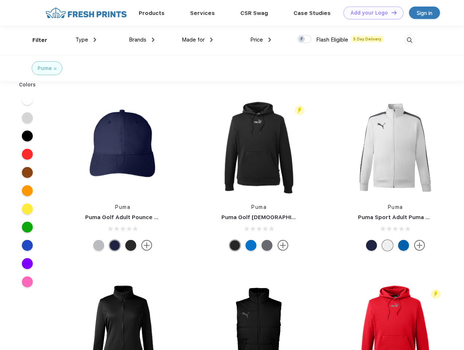 Image resolution: width=464 pixels, height=350 pixels. I want to click on img: desktop_search.svg, so click(409, 40).